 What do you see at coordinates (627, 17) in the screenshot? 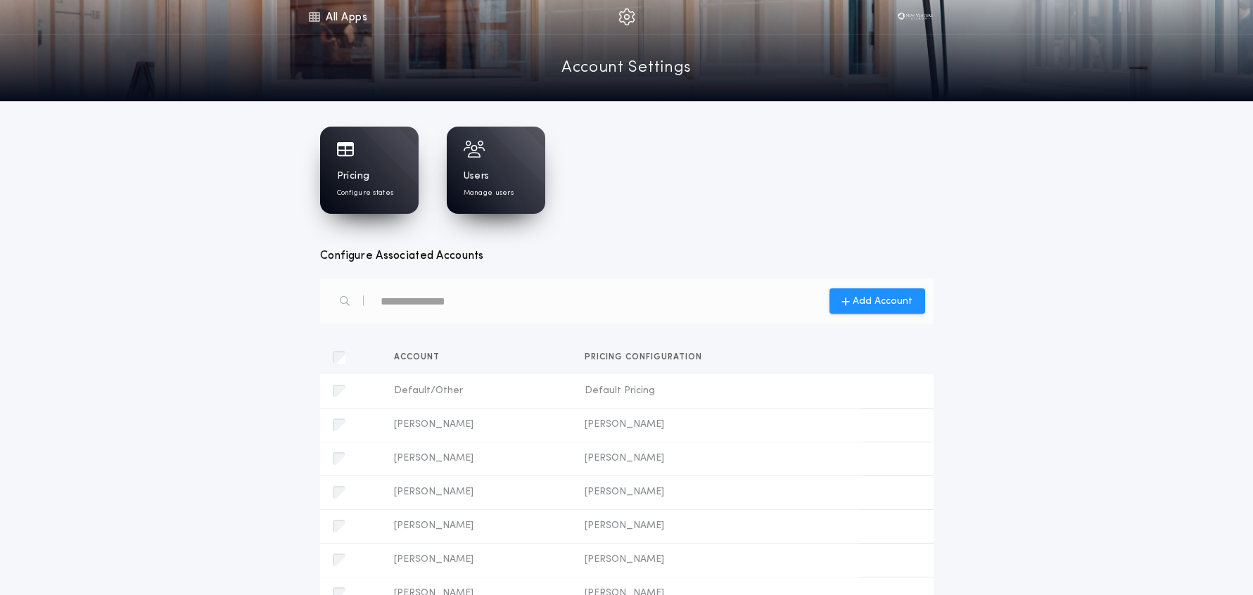
I see `img: img` at bounding box center [627, 17].